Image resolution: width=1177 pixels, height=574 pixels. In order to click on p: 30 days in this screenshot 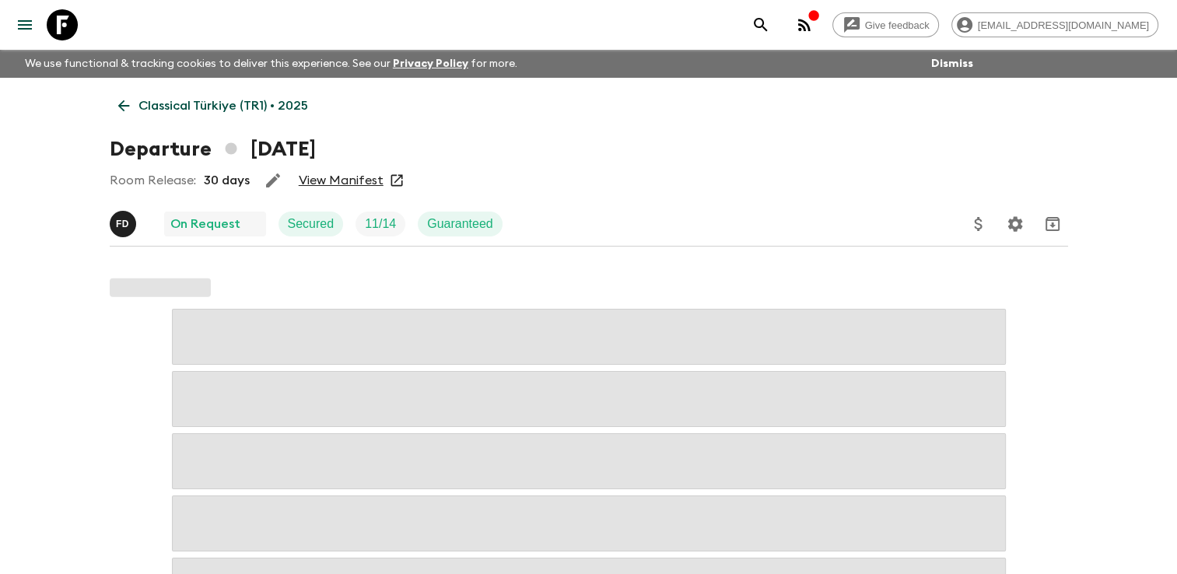, I will do `click(226, 180)`.